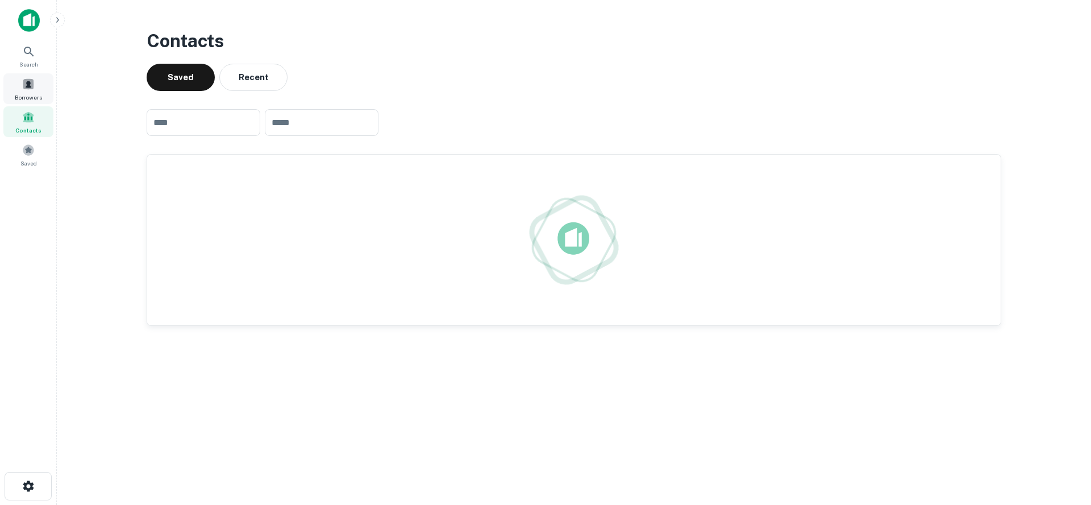  I want to click on div: Chat Widget, so click(1063, 405).